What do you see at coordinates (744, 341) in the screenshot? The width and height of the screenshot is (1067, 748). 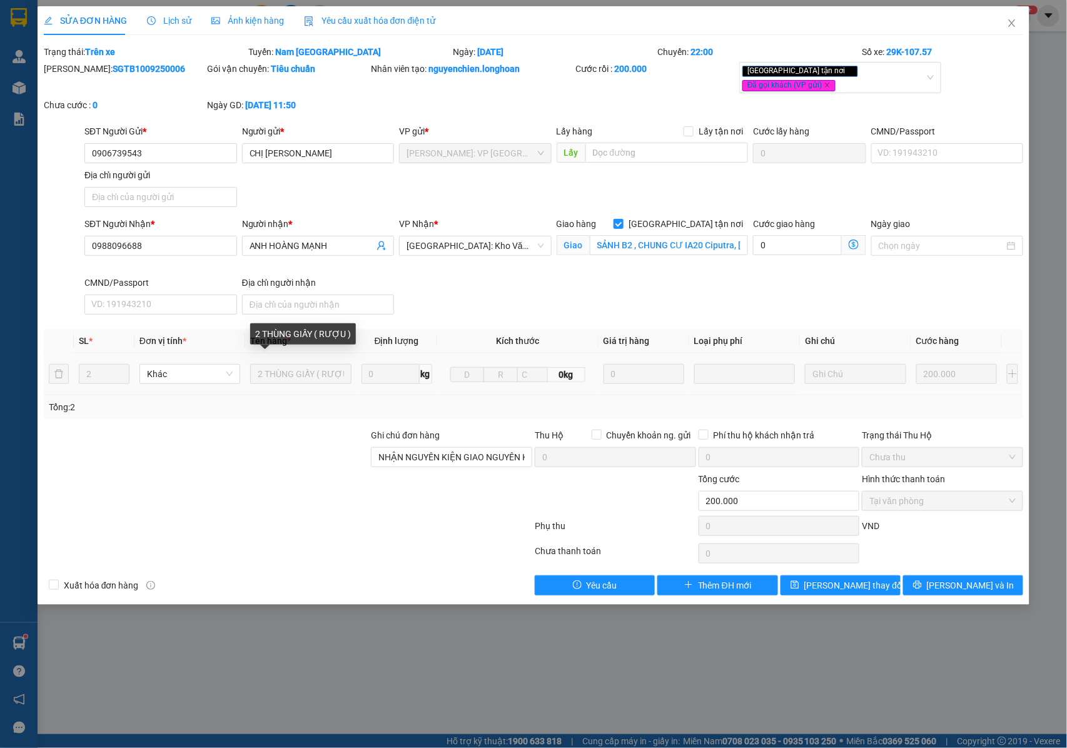 I see `th: Loại phụ phí` at bounding box center [744, 341].